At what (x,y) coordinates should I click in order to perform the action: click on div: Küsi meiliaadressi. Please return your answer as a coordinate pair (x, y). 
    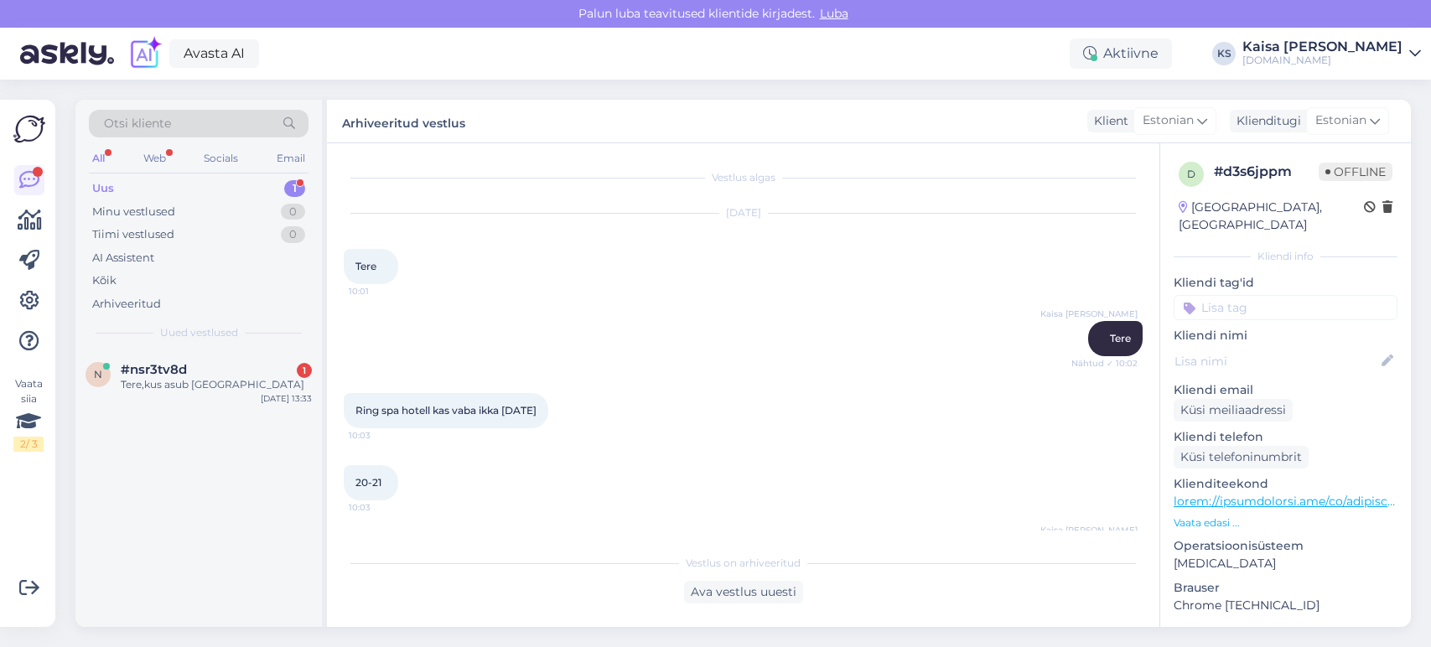
    Looking at the image, I should click on (1233, 410).